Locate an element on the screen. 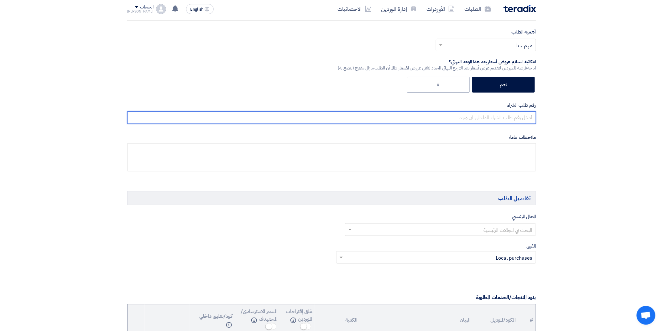  a: الاحصائيات is located at coordinates (354, 9).